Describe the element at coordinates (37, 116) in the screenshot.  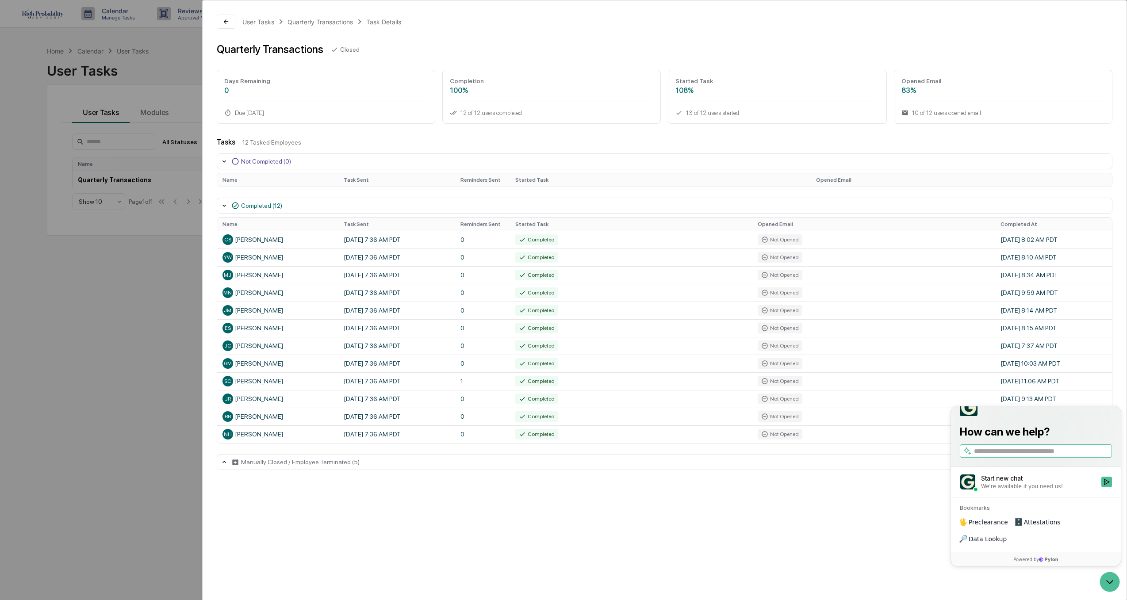
I see `span: Preclearance` at that location.